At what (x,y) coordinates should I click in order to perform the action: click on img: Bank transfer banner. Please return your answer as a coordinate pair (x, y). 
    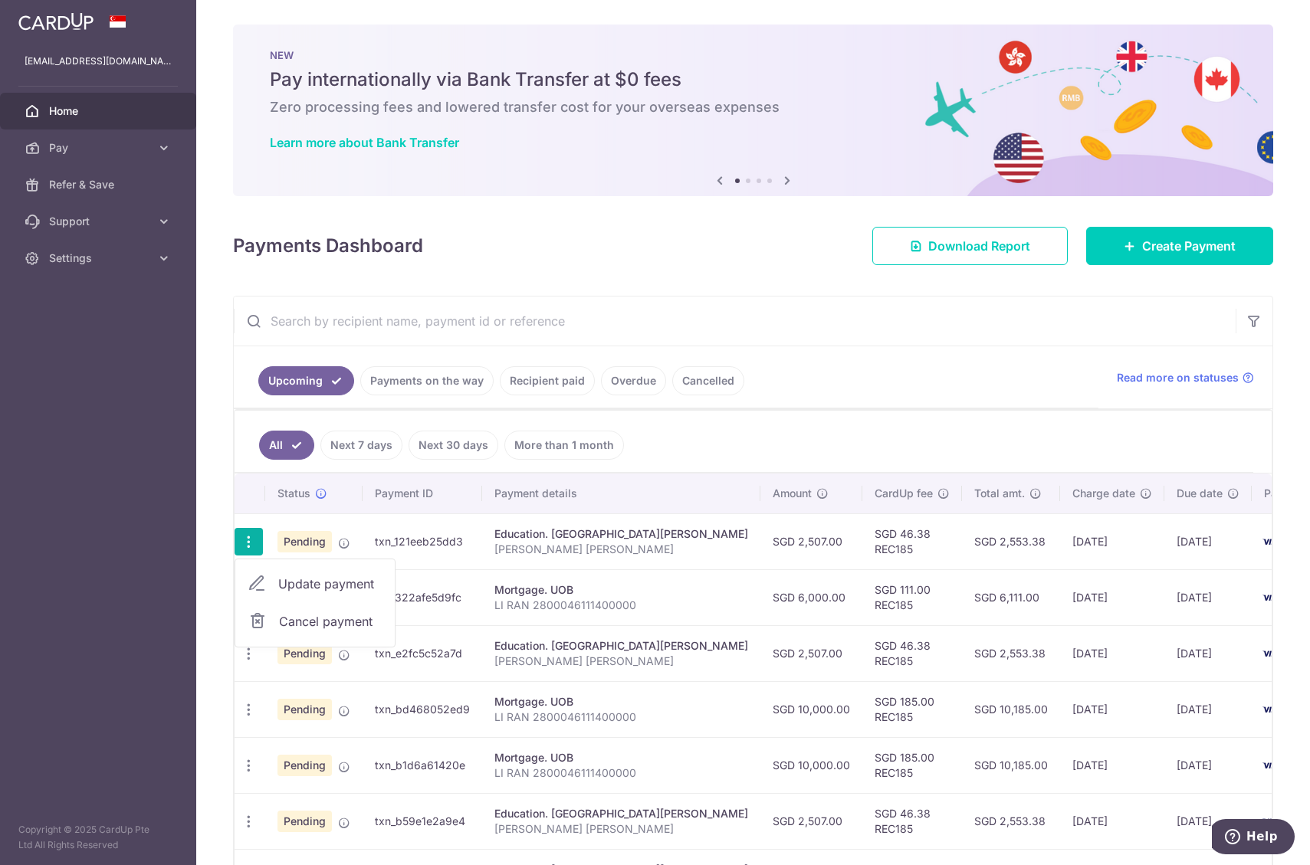
    Looking at the image, I should click on (753, 110).